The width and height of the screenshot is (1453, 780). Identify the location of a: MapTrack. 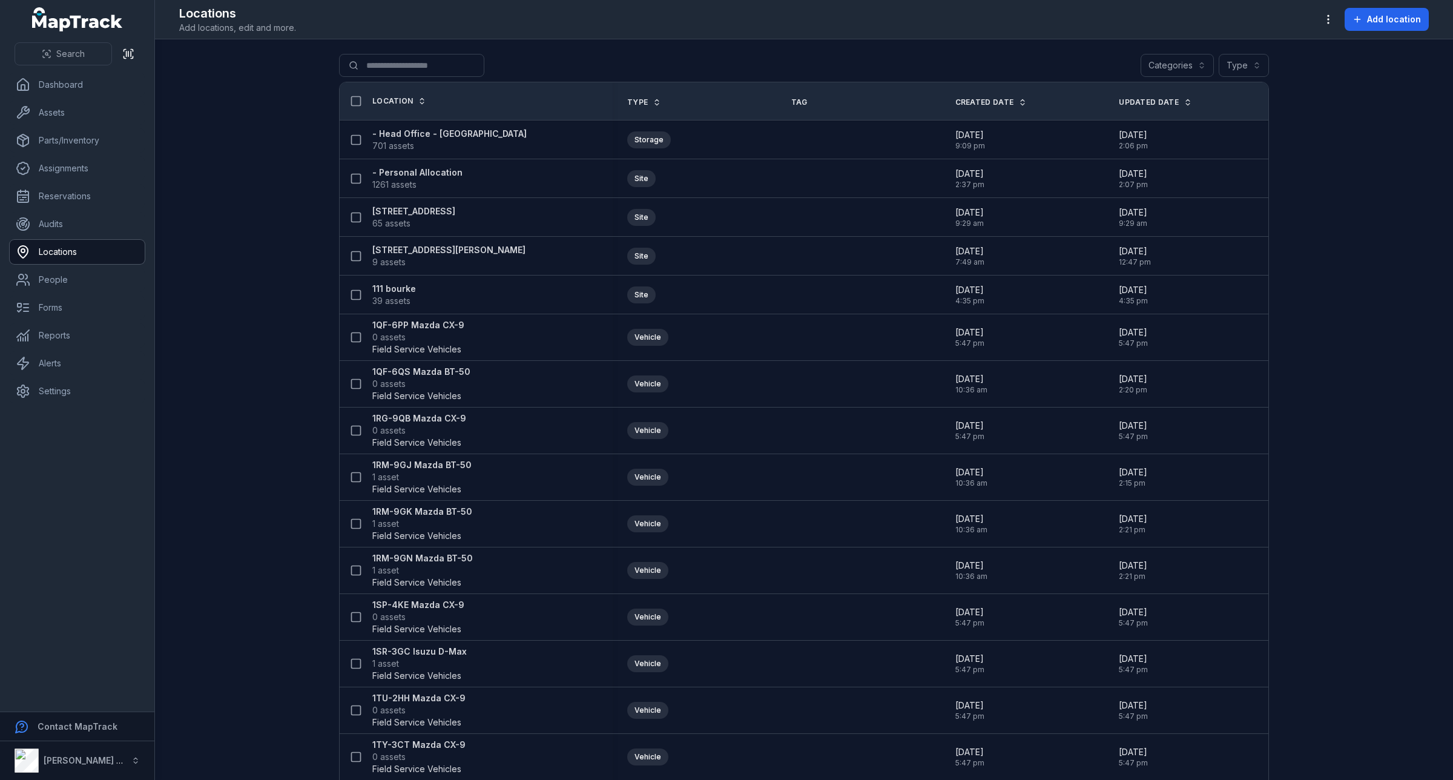
(77, 19).